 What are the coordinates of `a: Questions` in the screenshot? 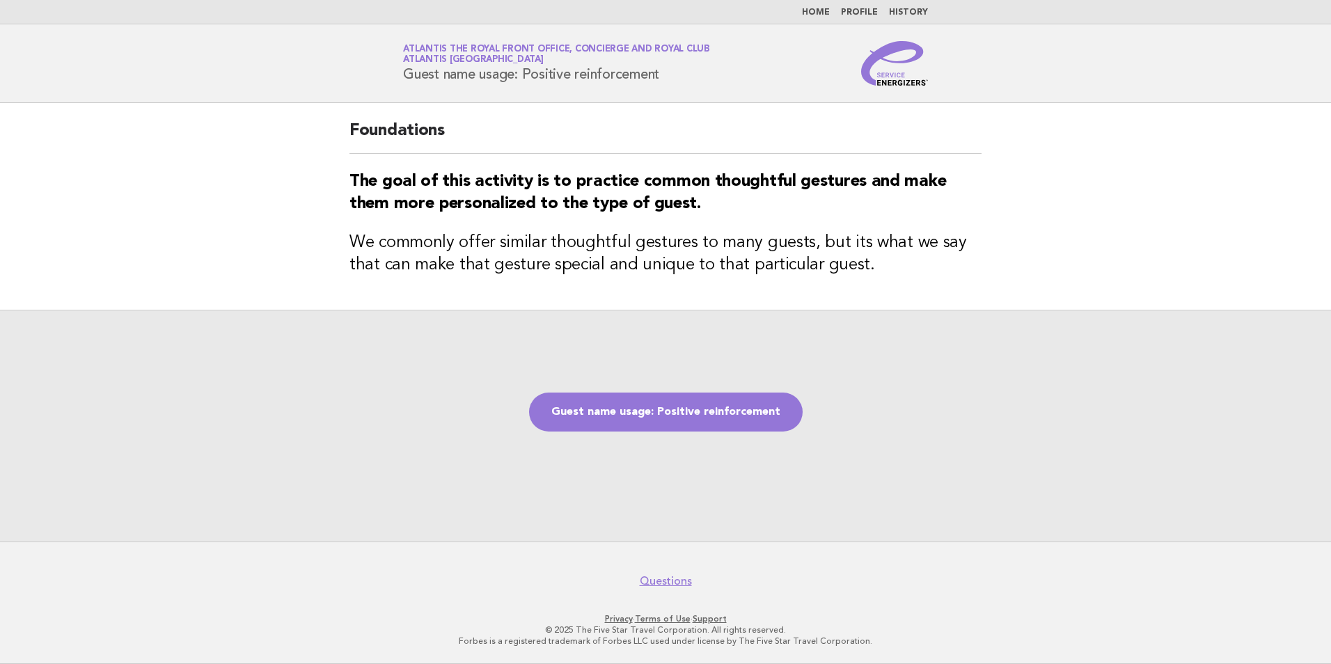 It's located at (666, 581).